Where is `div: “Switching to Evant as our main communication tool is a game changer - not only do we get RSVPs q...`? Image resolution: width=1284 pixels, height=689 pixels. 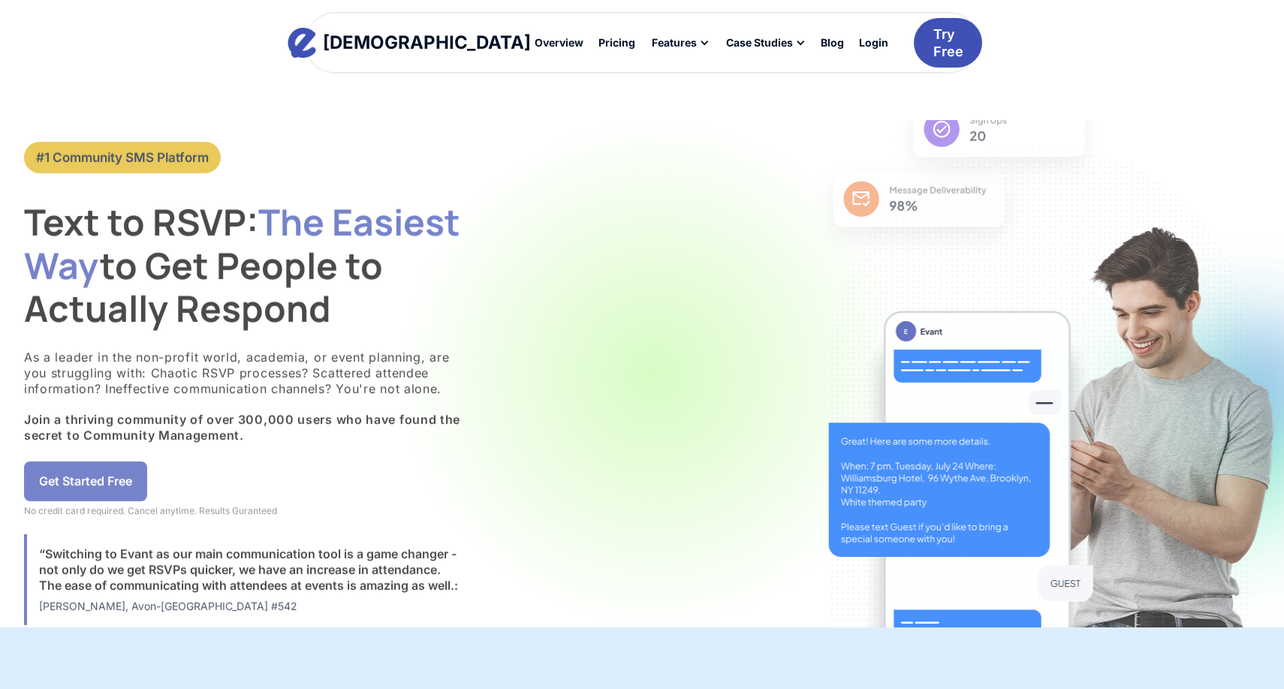 div: “Switching to Evant as our main communication tool is a game changer - not only do we get RSVPs q... is located at coordinates (251, 570).